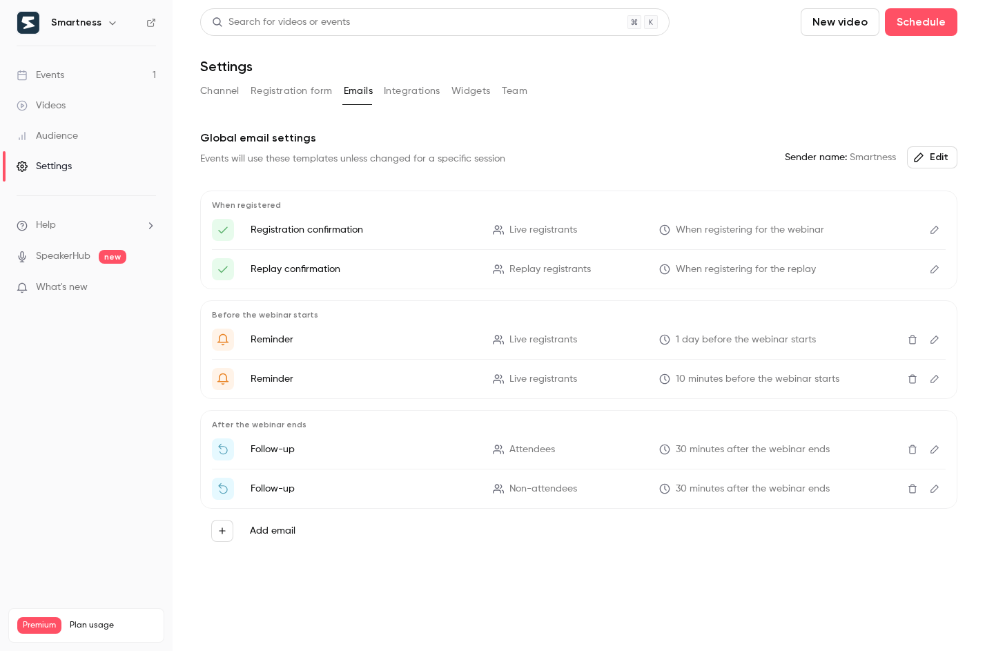  What do you see at coordinates (745, 340) in the screenshot?
I see `span: 1 day before the webinar starts` at bounding box center [745, 340].